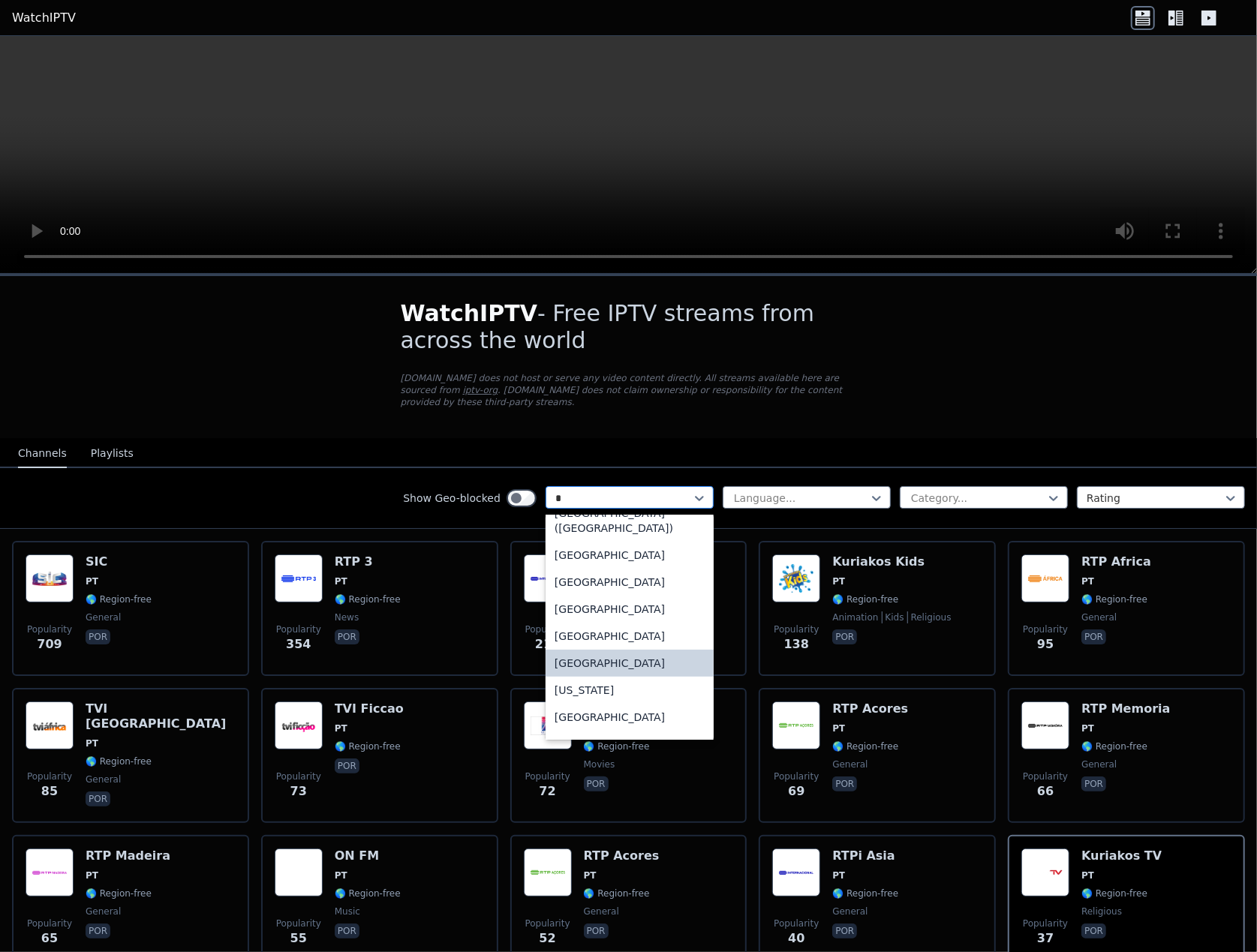 The image size is (1257, 952). Describe the element at coordinates (299, 792) in the screenshot. I see `span: 73` at that location.